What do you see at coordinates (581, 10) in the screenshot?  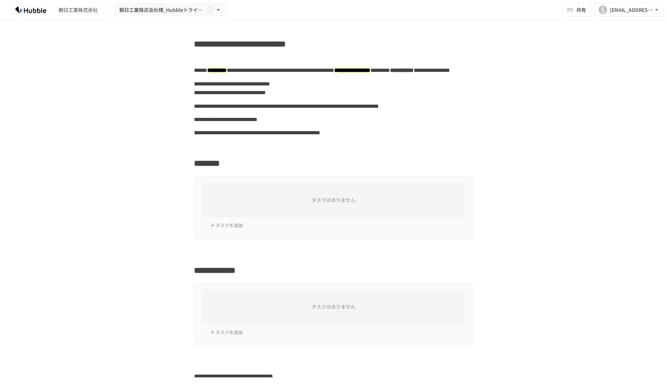 I see `span: 共有` at bounding box center [581, 10].